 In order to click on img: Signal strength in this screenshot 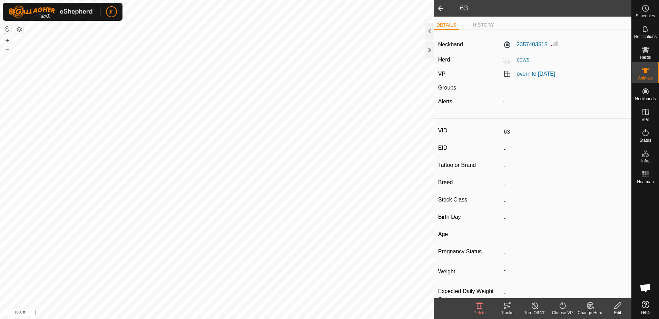, I will do `click(555, 43)`.